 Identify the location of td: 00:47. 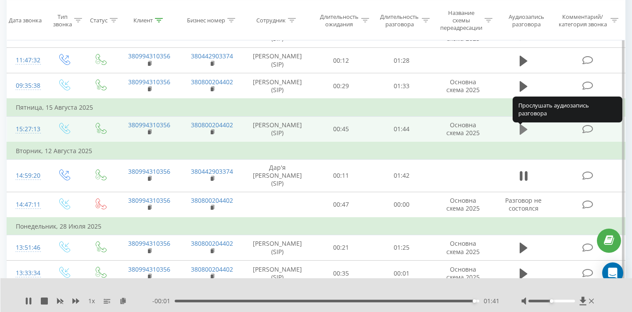
(341, 204).